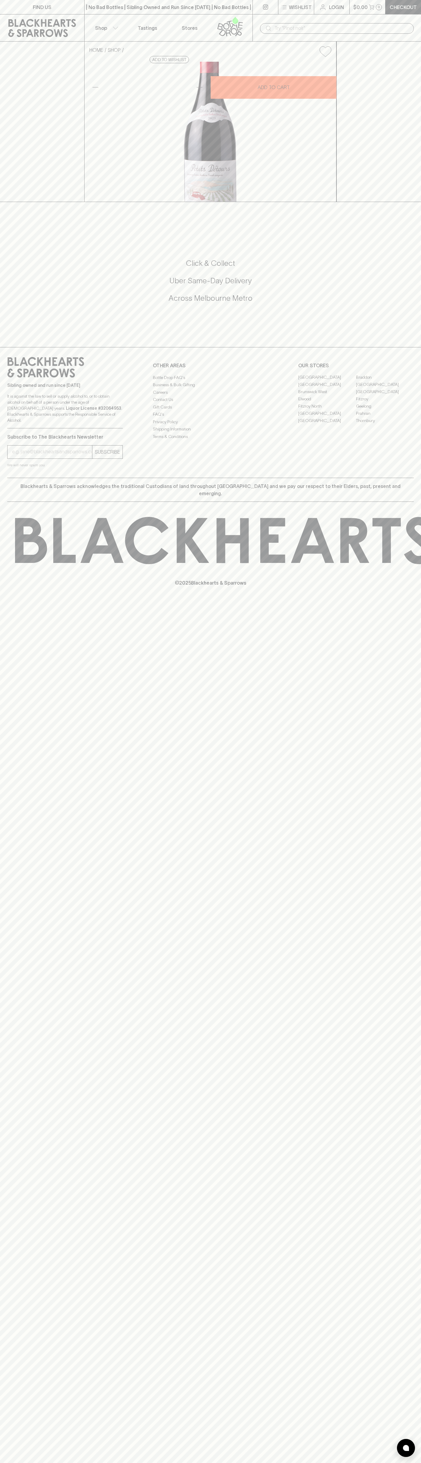  I want to click on input: e.g. jane@blackheartsandsparrows.com.au, so click(52, 452).